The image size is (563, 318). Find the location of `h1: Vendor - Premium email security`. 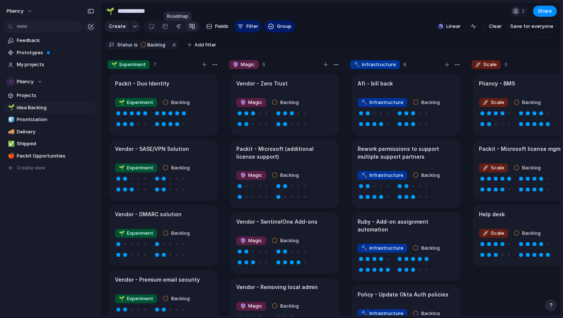

h1: Vendor - Premium email security is located at coordinates (157, 280).